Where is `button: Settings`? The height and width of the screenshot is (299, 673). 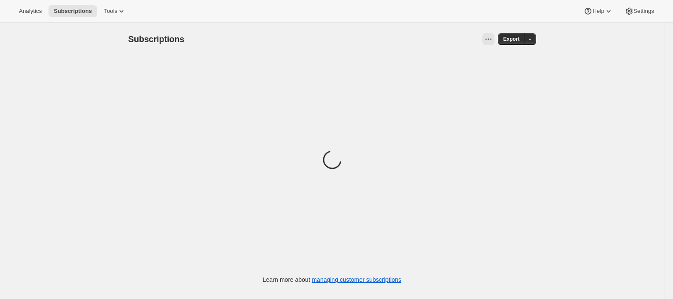 button: Settings is located at coordinates (640, 11).